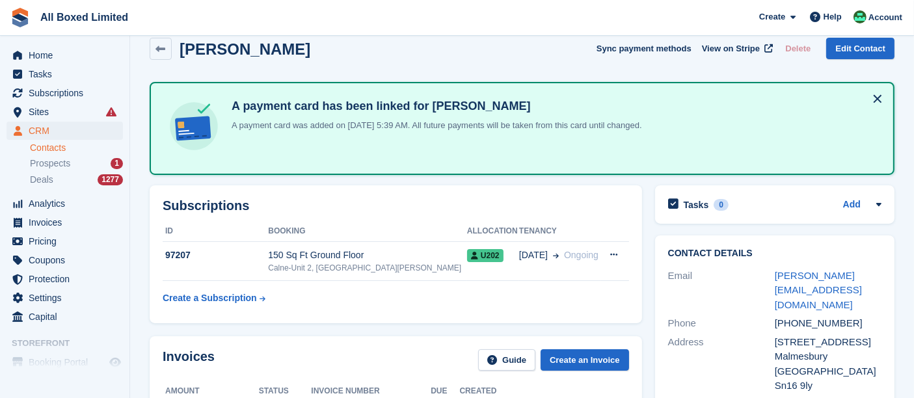  Describe the element at coordinates (68, 204) in the screenshot. I see `span: Analytics` at that location.